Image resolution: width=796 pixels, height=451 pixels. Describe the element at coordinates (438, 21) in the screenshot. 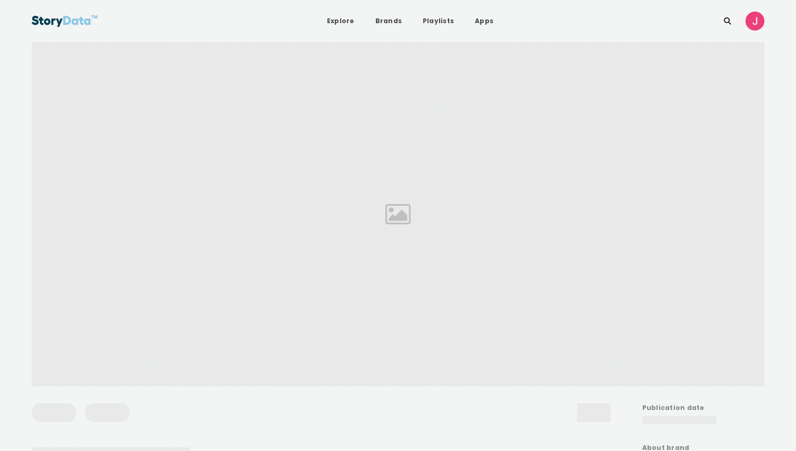

I see `a: Playlists` at that location.